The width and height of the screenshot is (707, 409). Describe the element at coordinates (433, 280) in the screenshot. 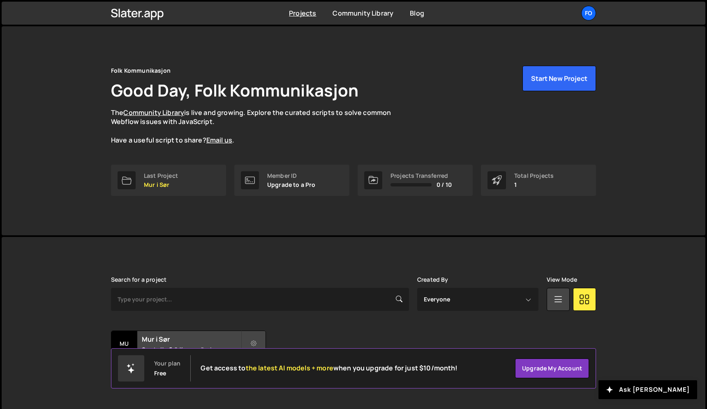

I see `label: Created By` at that location.